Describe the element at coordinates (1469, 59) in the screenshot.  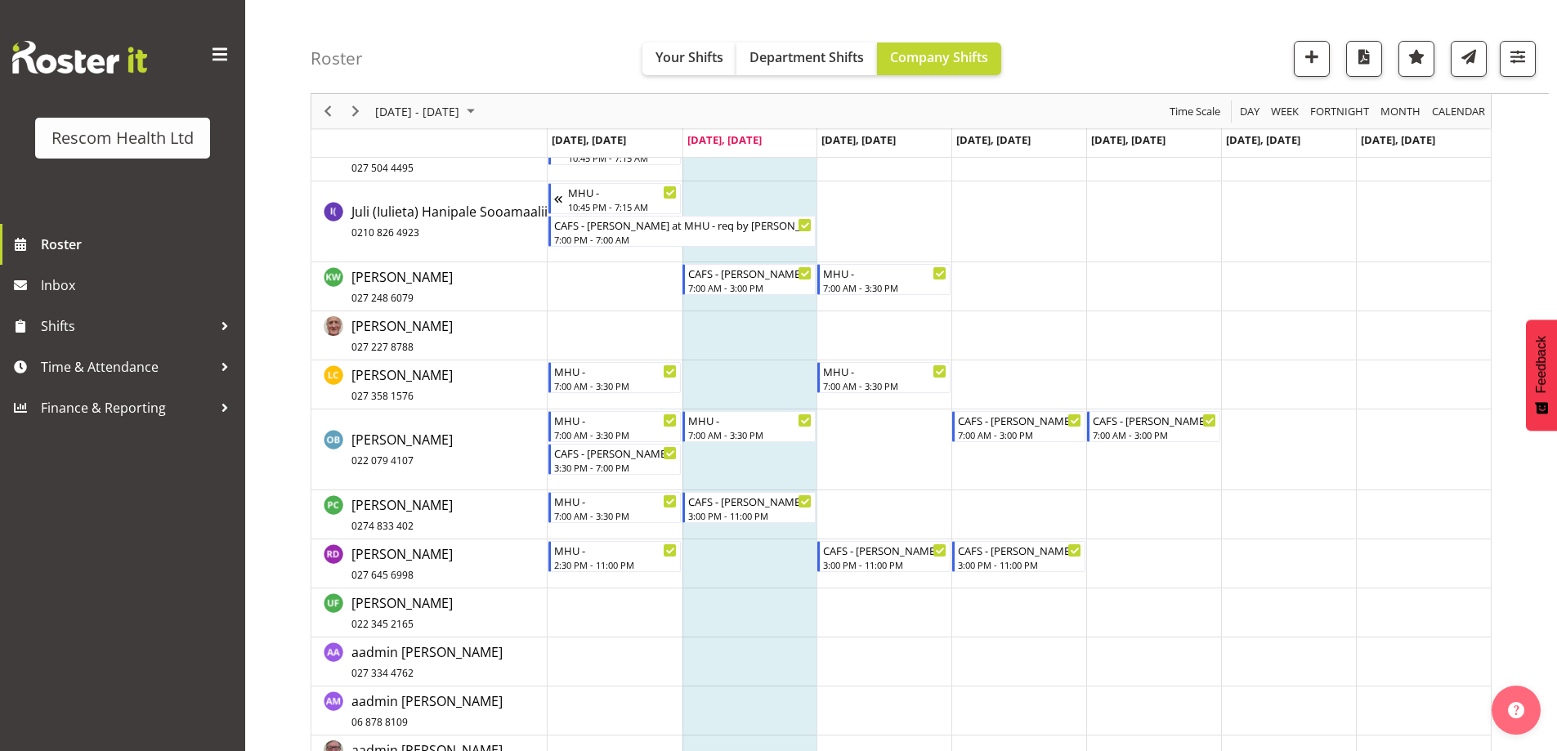
I see `button: Send a list of all shifts for the selected filtered period to all rostered employees.` at that location.